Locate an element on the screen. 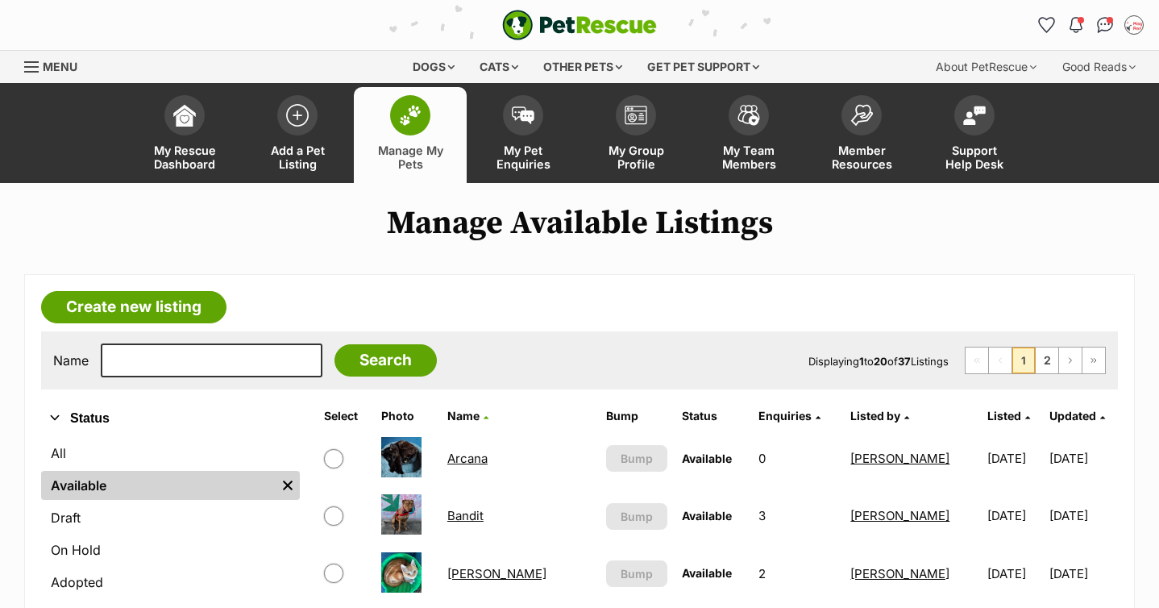 The image size is (1159, 608). nav: Pagination is located at coordinates (1035, 360).